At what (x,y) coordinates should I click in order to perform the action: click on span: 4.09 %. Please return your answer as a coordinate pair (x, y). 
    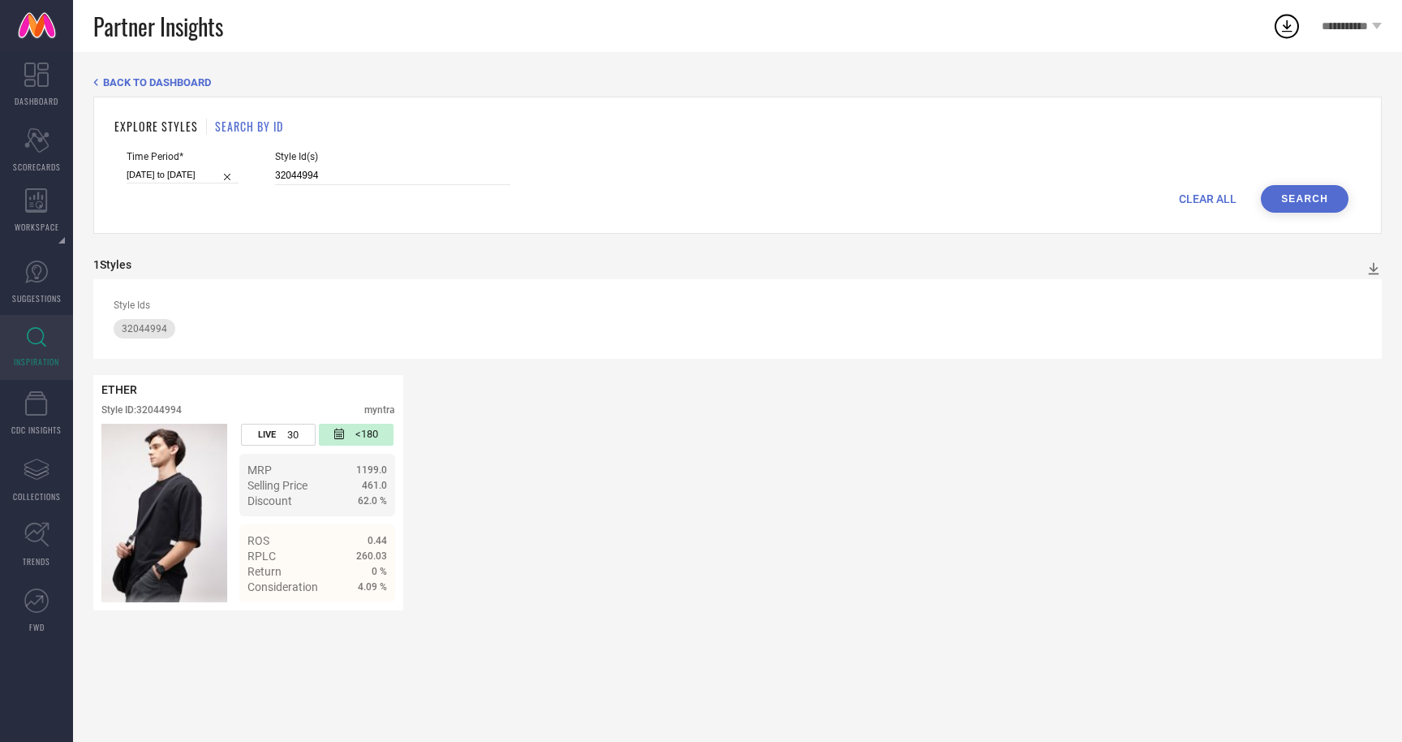
    Looking at the image, I should click on (372, 587).